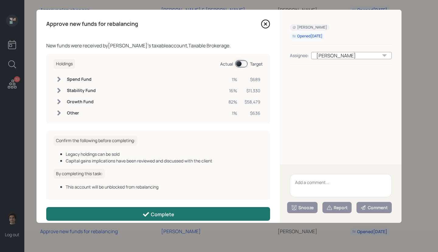  I want to click on h6: Spend Fund, so click(81, 79).